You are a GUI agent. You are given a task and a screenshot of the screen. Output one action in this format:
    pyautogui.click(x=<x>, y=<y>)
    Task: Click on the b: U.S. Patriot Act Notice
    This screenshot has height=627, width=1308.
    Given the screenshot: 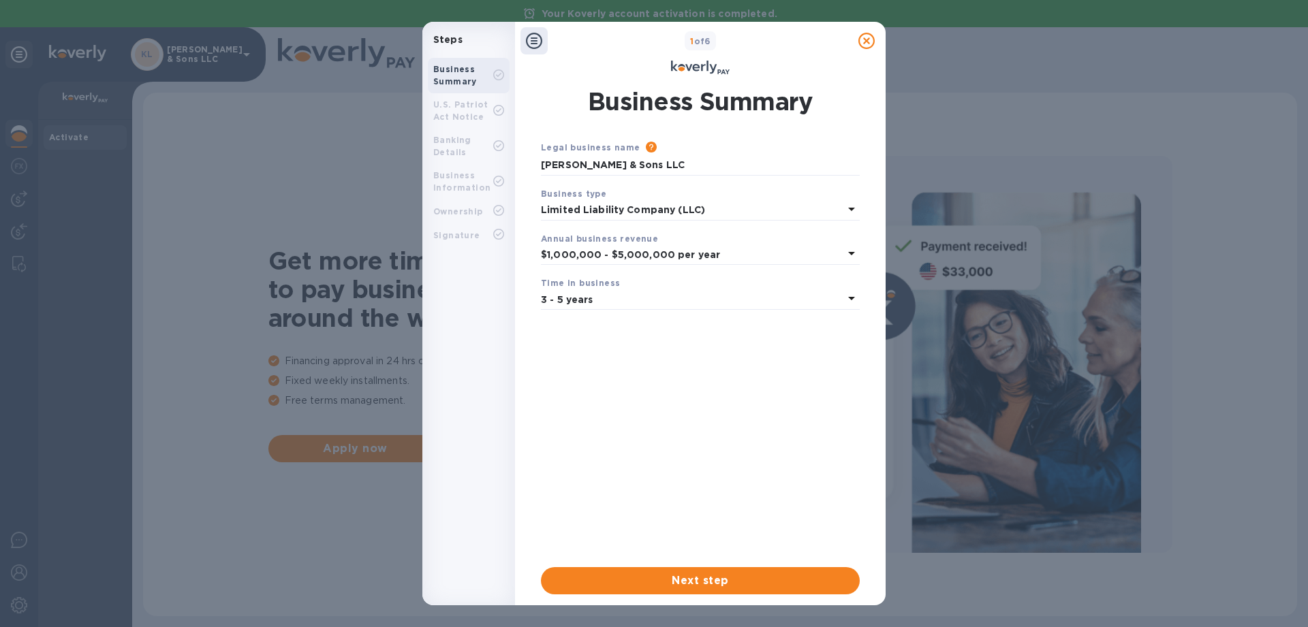 What is the action you would take?
    pyautogui.click(x=460, y=110)
    